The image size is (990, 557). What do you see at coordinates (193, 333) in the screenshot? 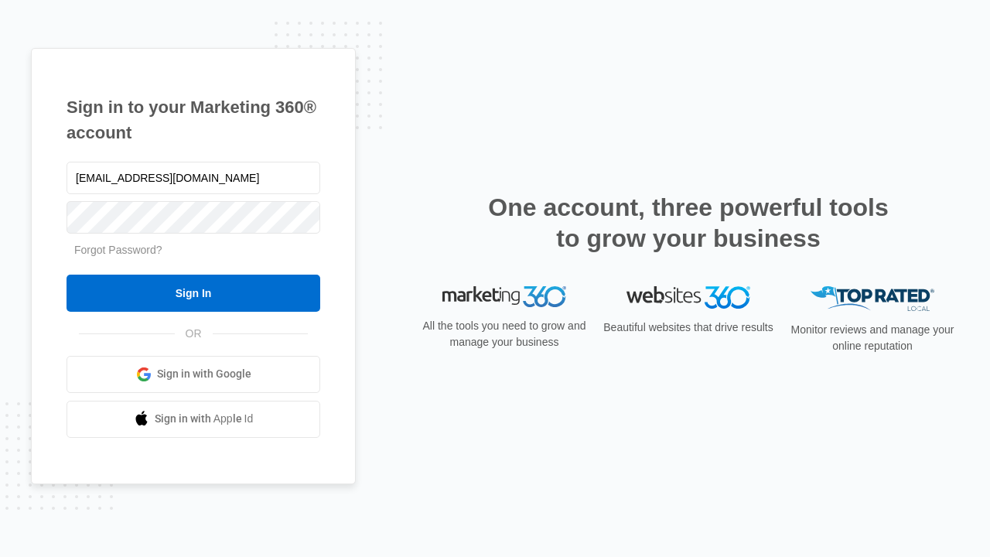
I see `span: OR` at bounding box center [193, 333].